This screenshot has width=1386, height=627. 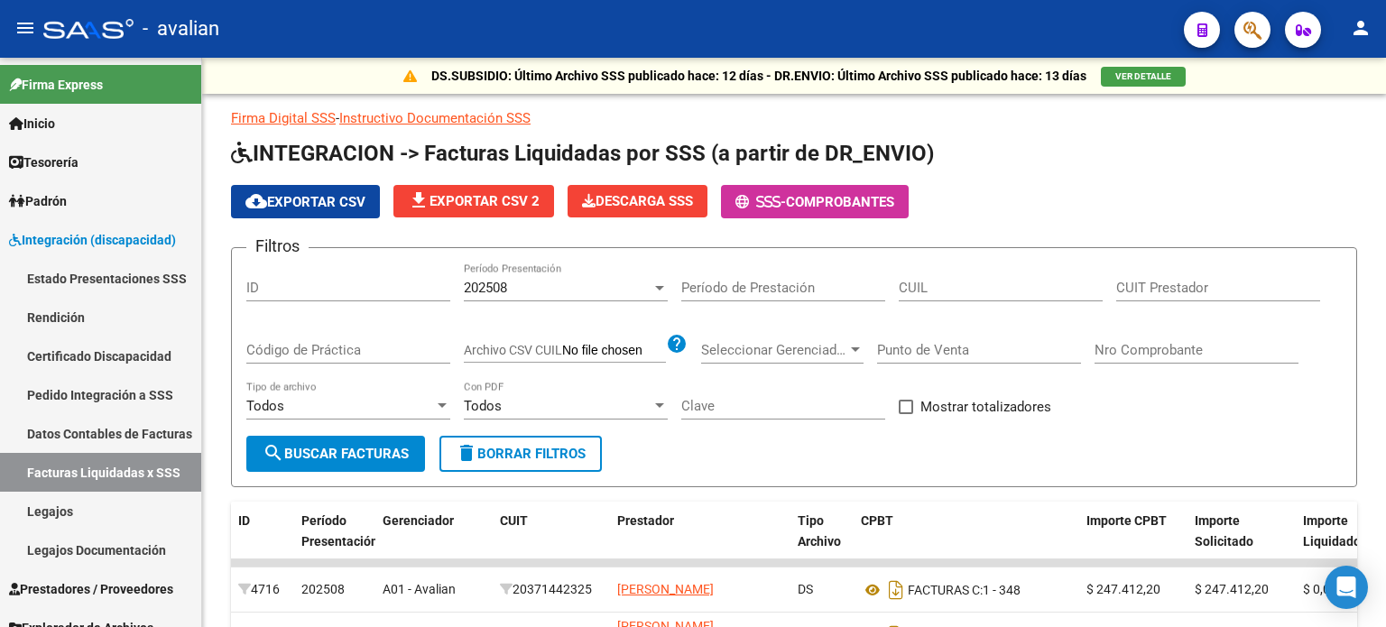 What do you see at coordinates (1134, 542) in the screenshot?
I see `datatable-header-cell: Importe CPBT` at bounding box center [1134, 542].